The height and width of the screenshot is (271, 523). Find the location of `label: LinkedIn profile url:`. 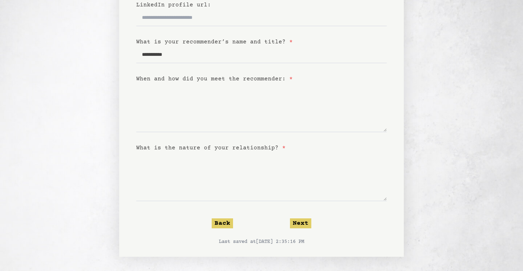

label: LinkedIn profile url: is located at coordinates (174, 5).